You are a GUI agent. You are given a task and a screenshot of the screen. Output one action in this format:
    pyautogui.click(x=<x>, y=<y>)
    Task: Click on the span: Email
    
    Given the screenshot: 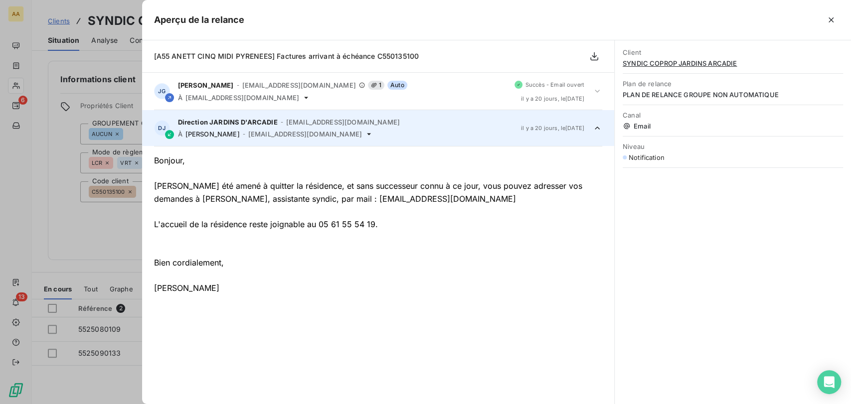 What is the action you would take?
    pyautogui.click(x=733, y=126)
    